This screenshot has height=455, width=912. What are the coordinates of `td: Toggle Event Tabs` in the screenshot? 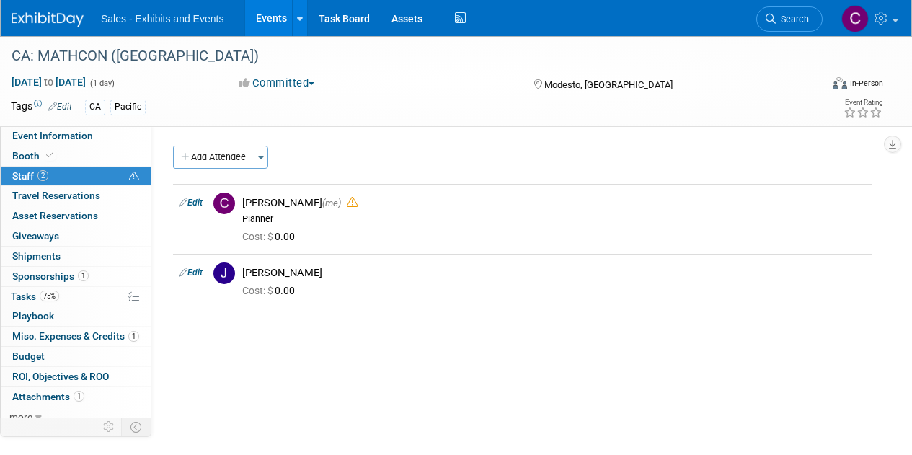 It's located at (136, 427).